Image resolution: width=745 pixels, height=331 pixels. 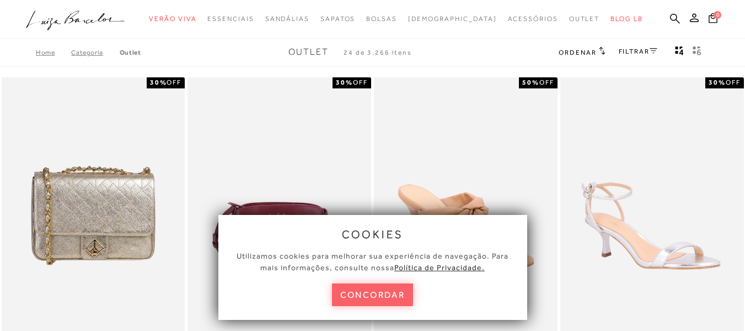 What do you see at coordinates (372, 261) in the screenshot?
I see `span: Utilizamos cookies para melhorar sua experiência de navegação. Para mais informações, consulte nossa` at bounding box center [372, 261].